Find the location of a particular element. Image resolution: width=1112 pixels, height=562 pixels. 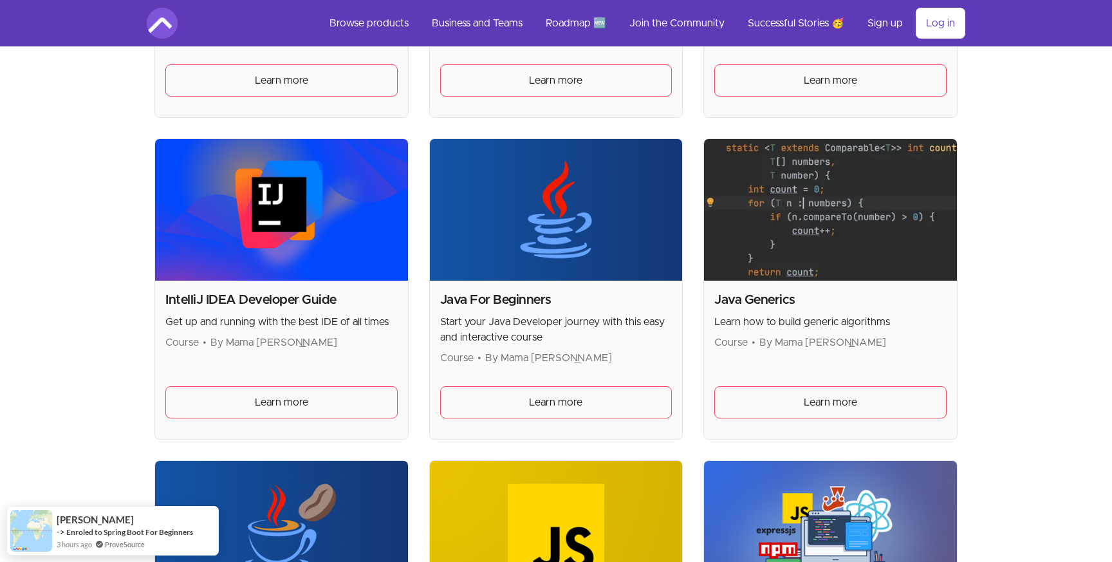

a: Business and Teams is located at coordinates (477, 23).